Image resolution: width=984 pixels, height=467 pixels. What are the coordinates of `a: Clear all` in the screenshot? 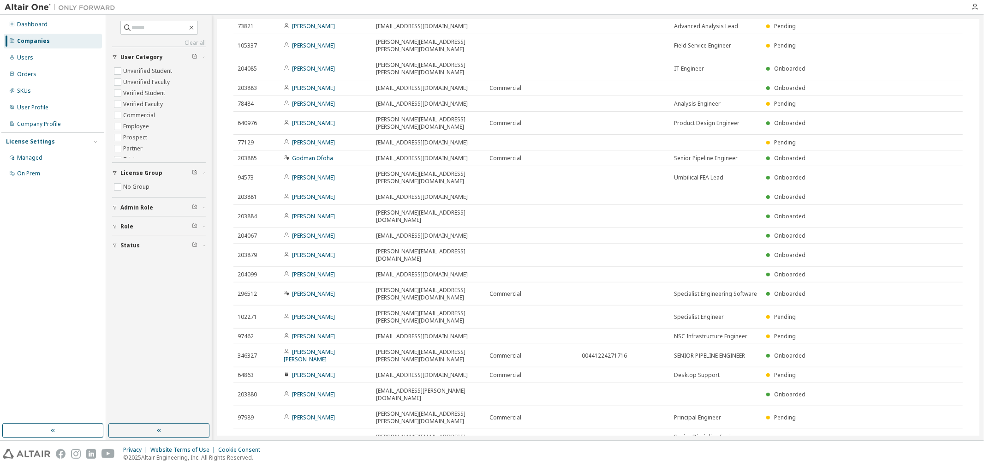 It's located at (159, 43).